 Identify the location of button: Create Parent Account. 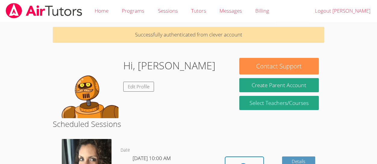
(279, 85).